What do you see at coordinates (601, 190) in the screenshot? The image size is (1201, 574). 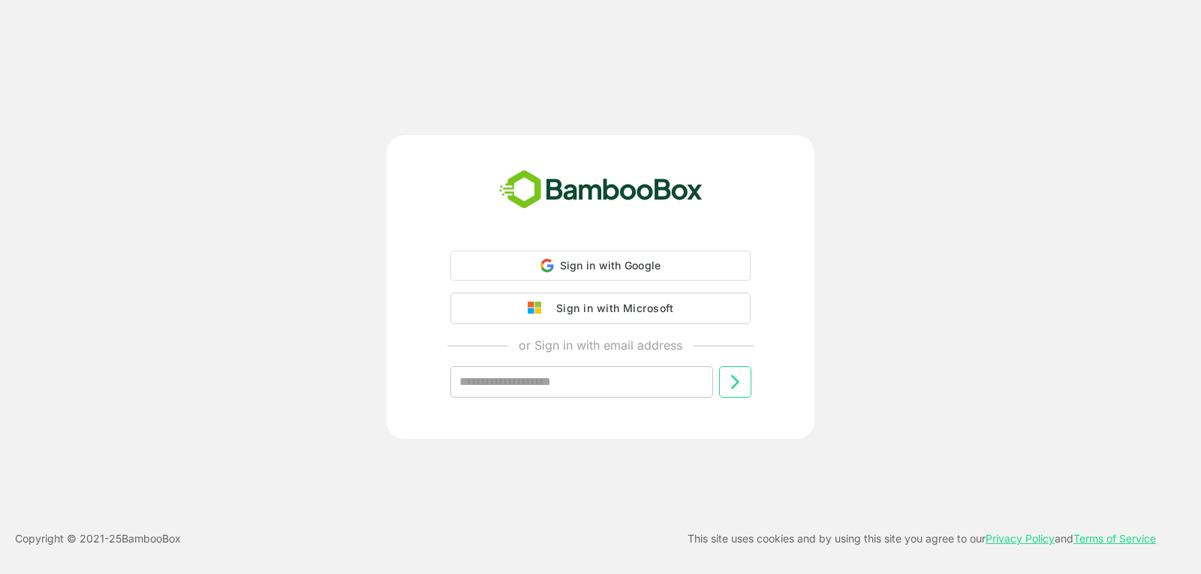 I see `img: bamboobox` at bounding box center [601, 190].